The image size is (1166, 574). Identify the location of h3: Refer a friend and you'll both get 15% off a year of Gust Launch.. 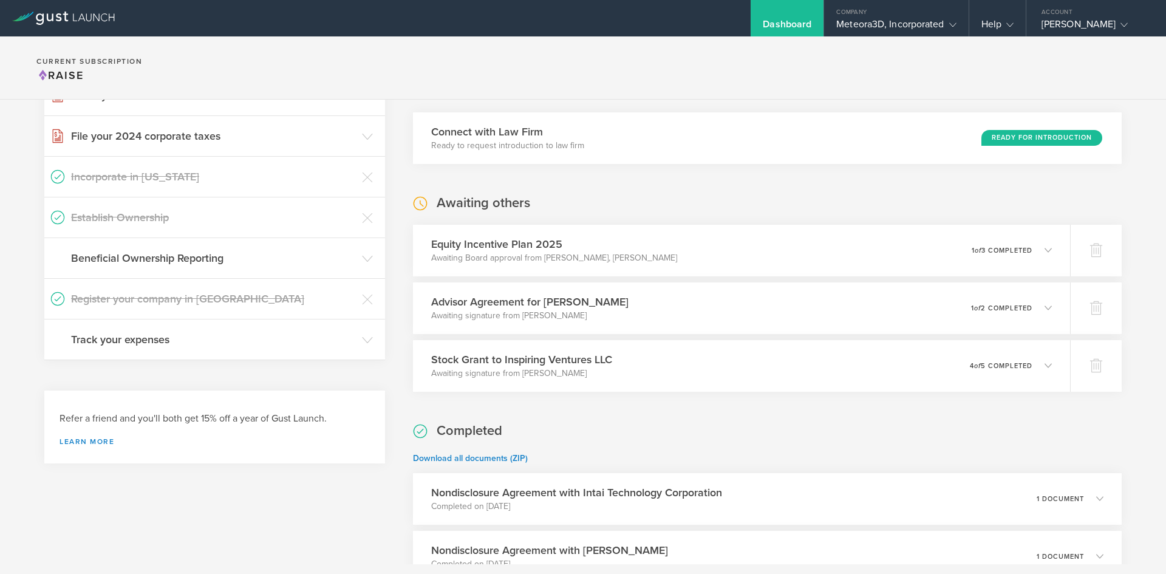
(214, 418).